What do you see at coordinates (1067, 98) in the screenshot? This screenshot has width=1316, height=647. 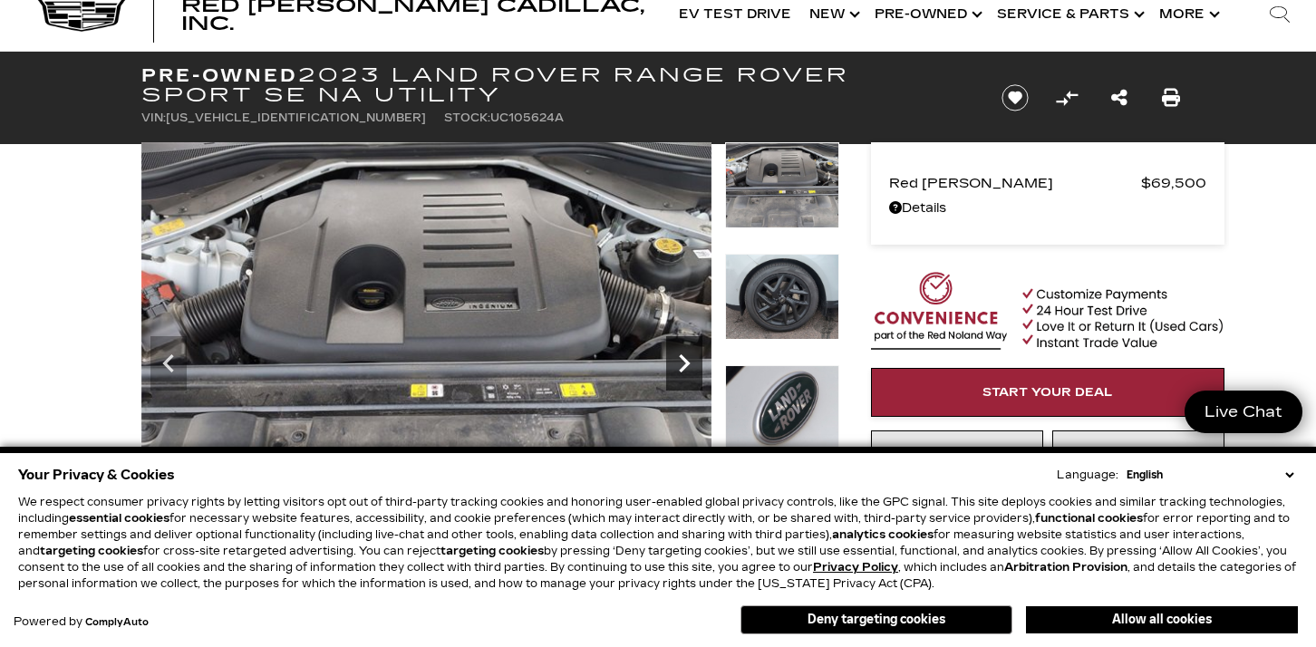 I see `button: Compare Vehicle` at bounding box center [1067, 98].